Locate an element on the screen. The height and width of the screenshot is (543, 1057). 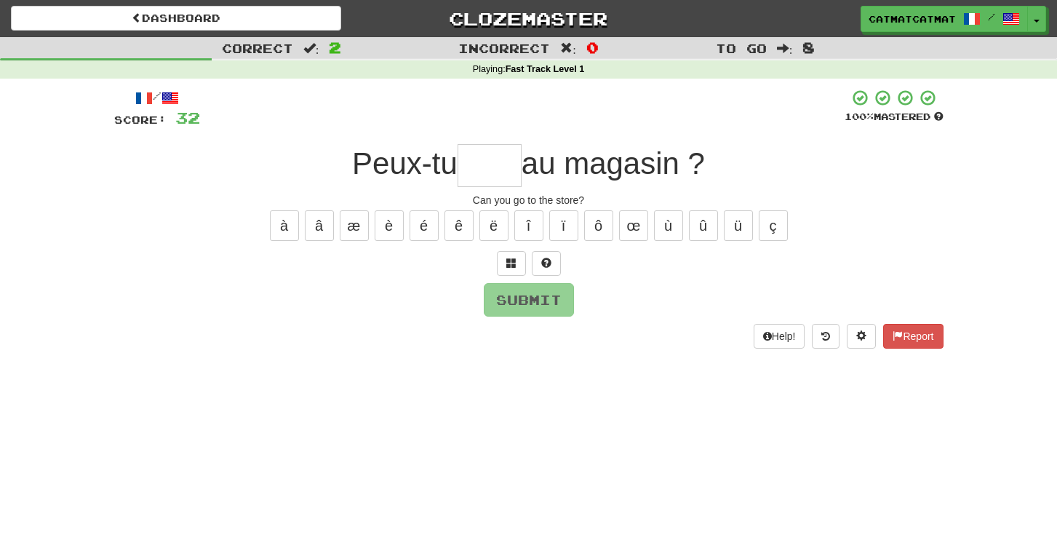
button: ë is located at coordinates (494, 225).